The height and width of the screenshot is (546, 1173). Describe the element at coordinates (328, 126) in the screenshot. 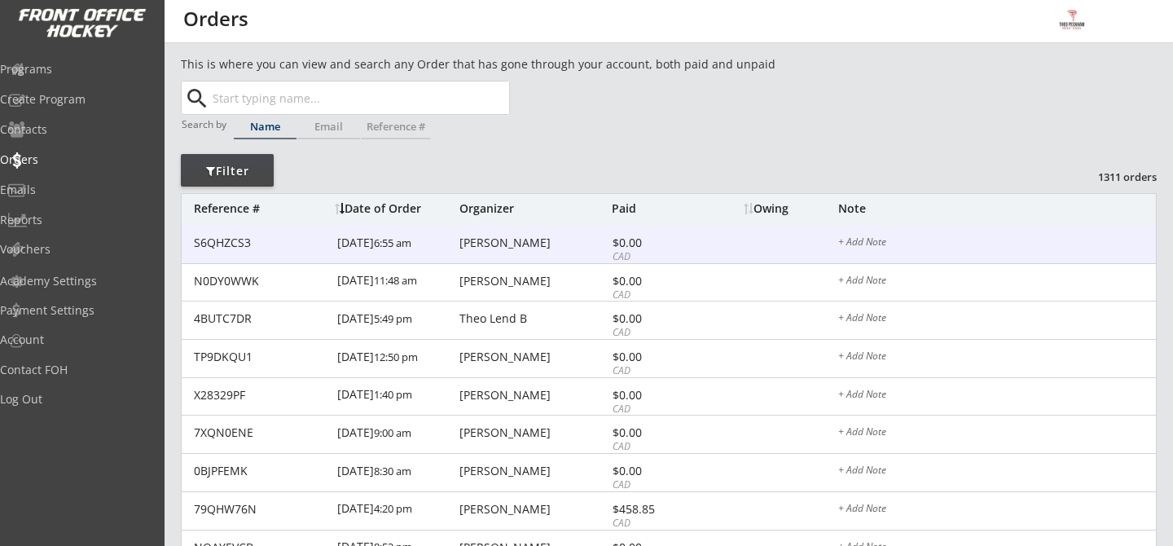

I see `div: Email` at that location.